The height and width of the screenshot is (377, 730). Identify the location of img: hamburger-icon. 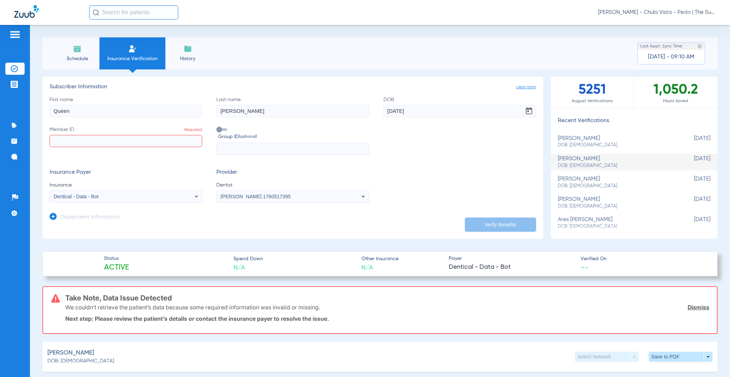
(15, 35).